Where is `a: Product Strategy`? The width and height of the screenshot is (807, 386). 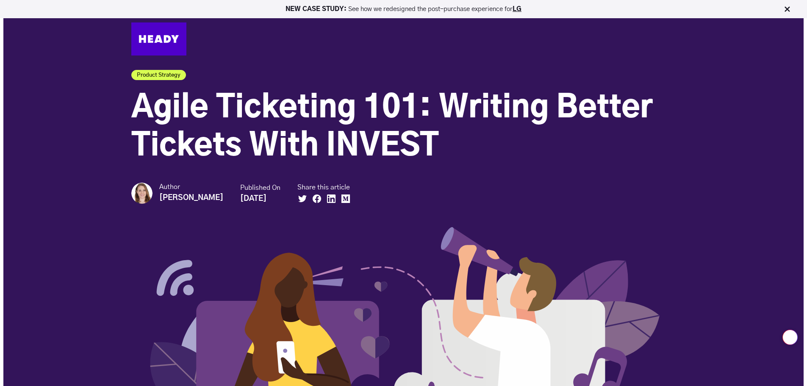 a: Product Strategy is located at coordinates (158, 75).